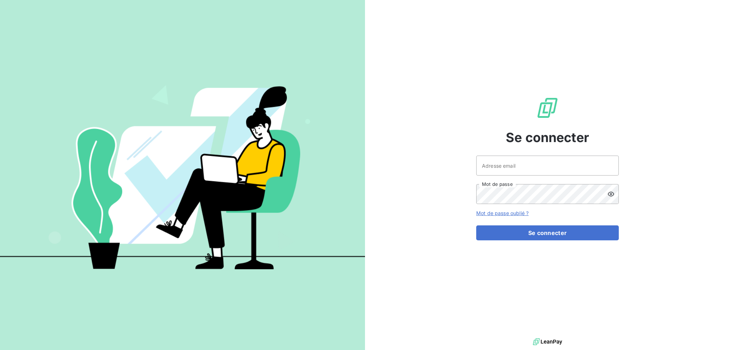 Image resolution: width=730 pixels, height=350 pixels. Describe the element at coordinates (547, 233) in the screenshot. I see `button: Se connecter` at that location.